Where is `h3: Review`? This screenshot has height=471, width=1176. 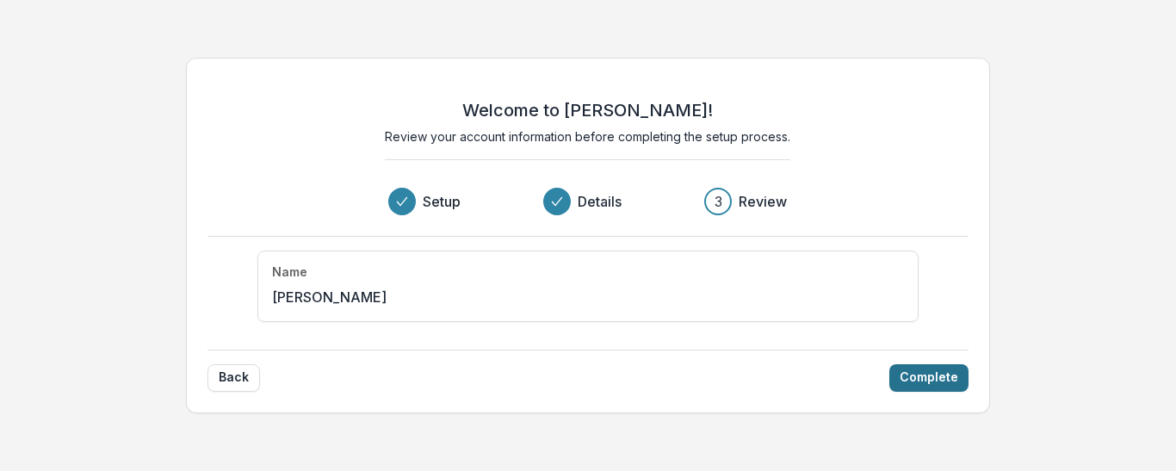 h3: Review is located at coordinates (763, 202).